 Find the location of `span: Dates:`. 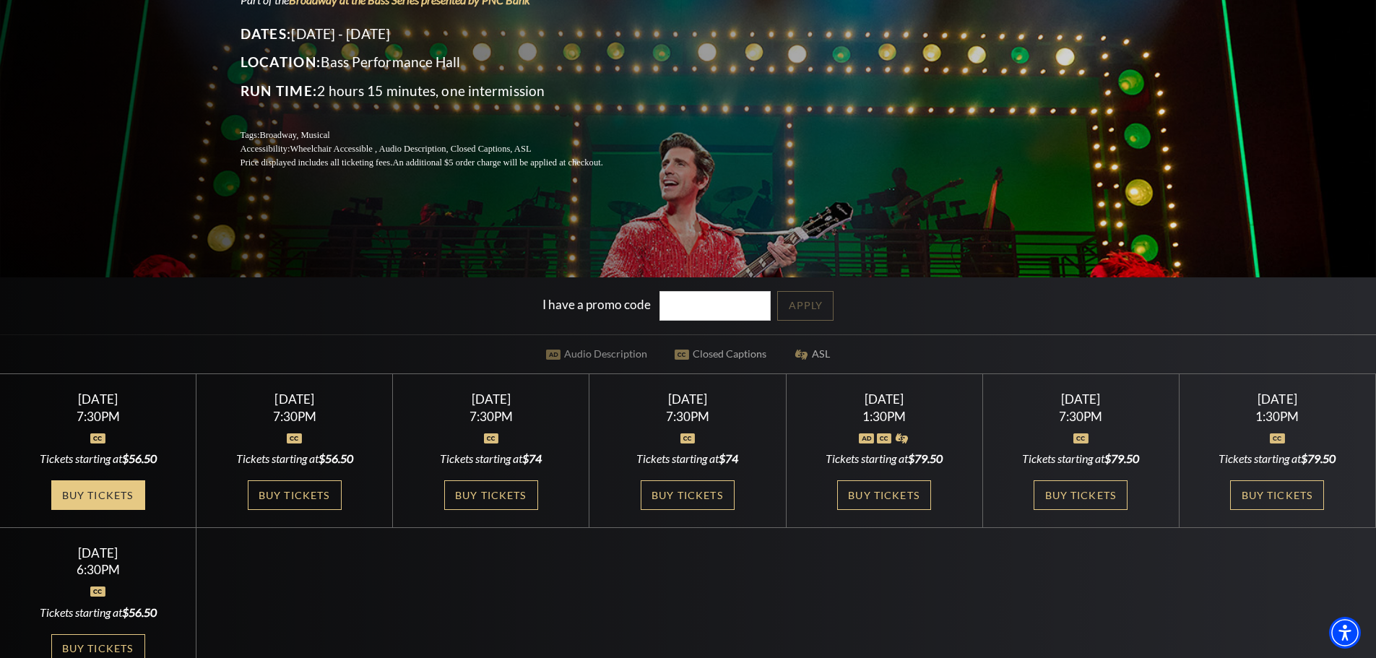

span: Dates: is located at coordinates (266, 33).